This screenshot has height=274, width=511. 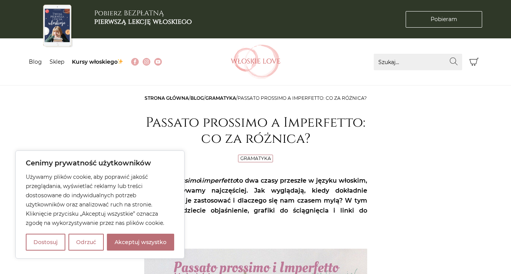 I want to click on button: Dostosuj, so click(x=45, y=243).